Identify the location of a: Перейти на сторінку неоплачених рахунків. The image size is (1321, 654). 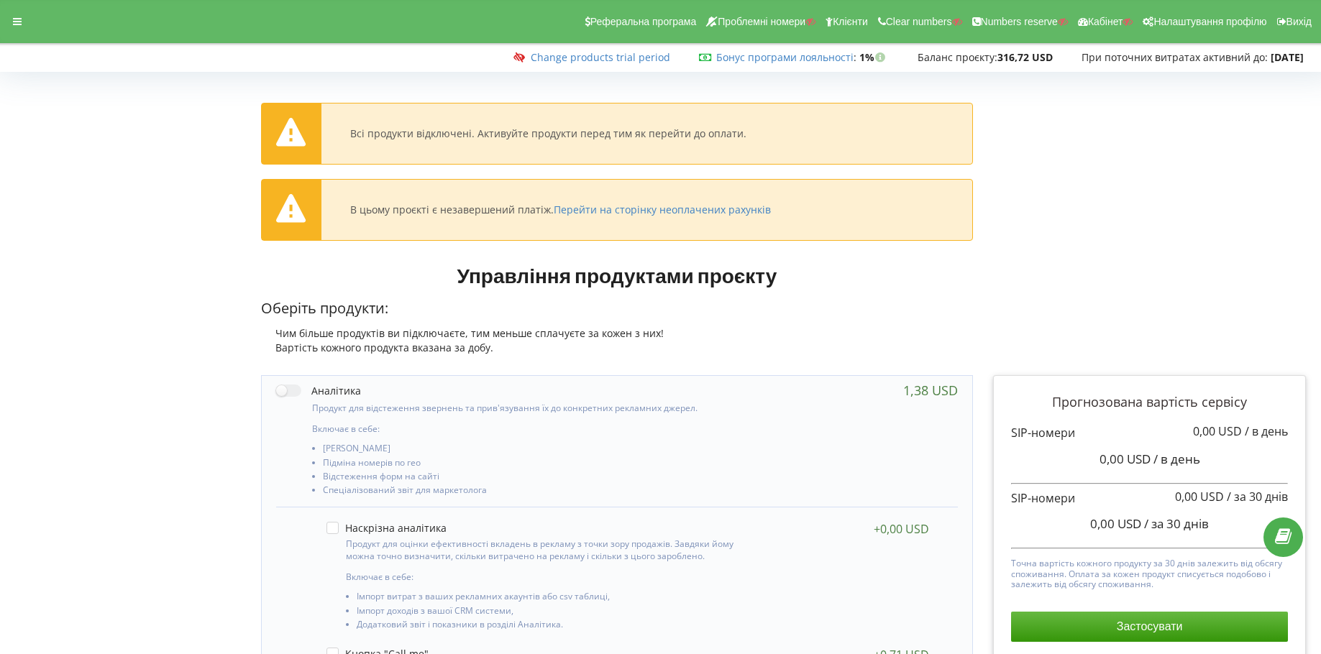
(662, 209).